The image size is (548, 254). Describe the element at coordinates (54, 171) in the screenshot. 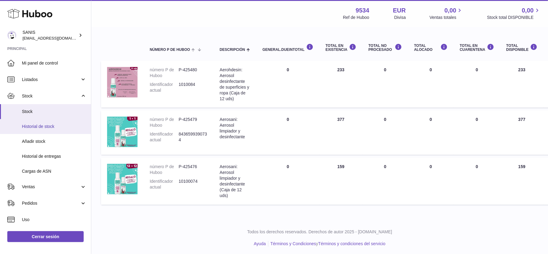

I see `span: Cargas de ASN` at that location.